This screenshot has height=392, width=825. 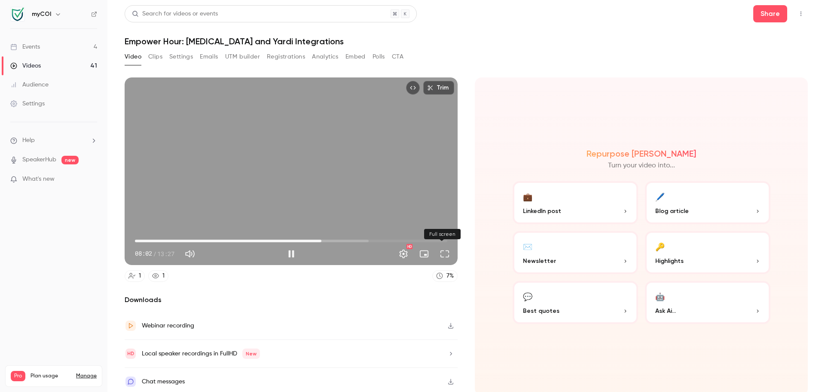 I want to click on div: Pause, so click(x=291, y=254).